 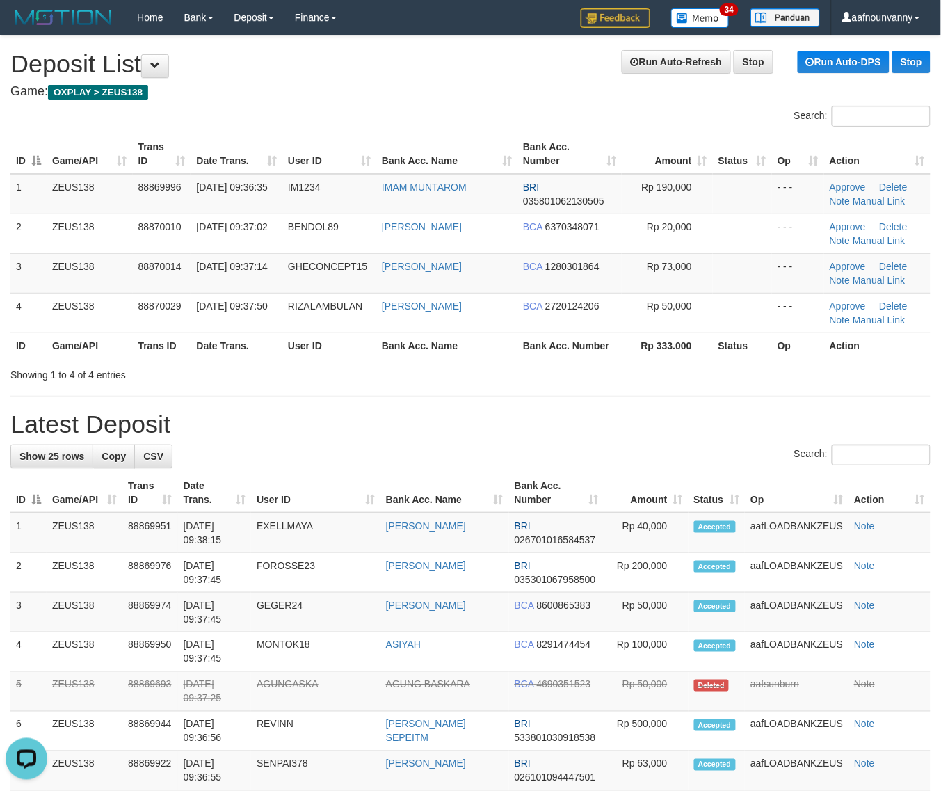 I want to click on a: ASIYAH, so click(x=403, y=645).